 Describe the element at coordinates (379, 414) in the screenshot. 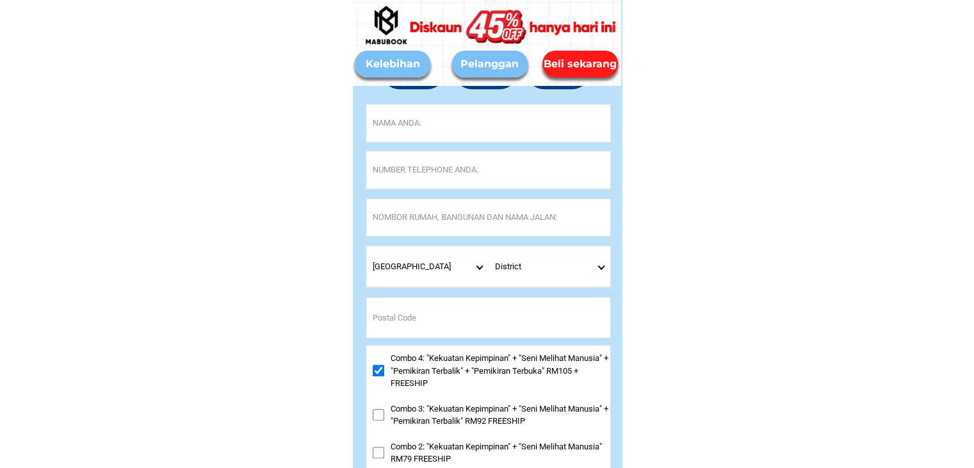

I see `input: Combo 3: "Kekuatan Kepimpinan" + "Seni Melihat Manusia" + "Pemikiran Terbalik" RM92 FREESHIP` at that location.